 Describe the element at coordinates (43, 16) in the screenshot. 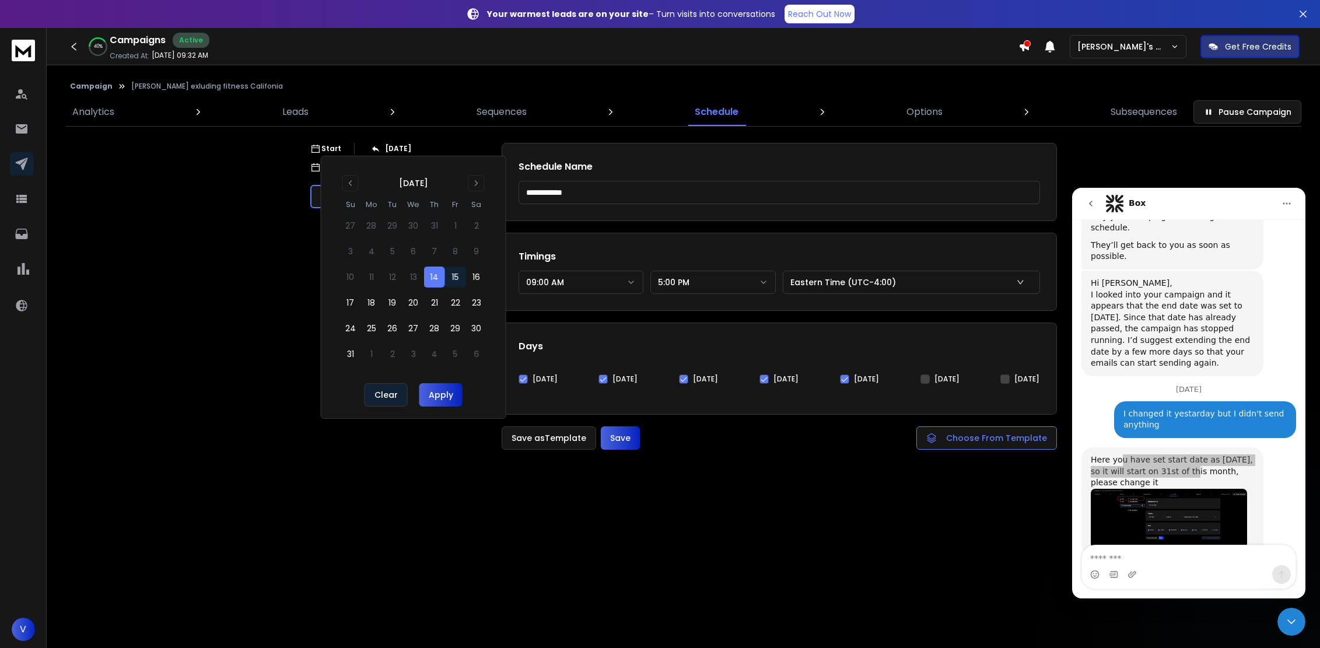

I see `img: Profile image for Box` at that location.